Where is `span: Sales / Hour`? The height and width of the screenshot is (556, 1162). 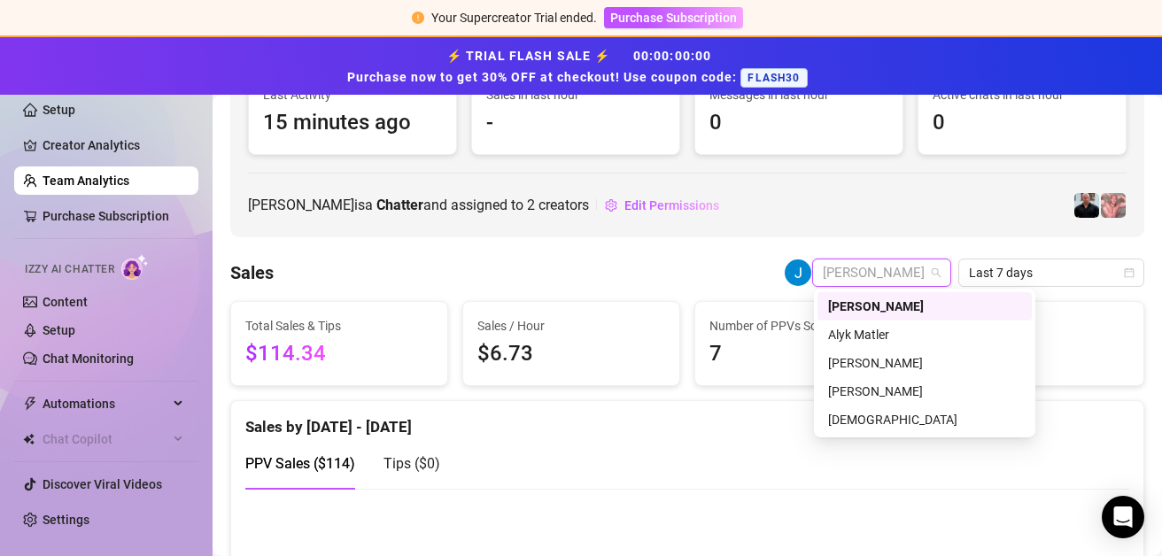
span: Sales / Hour is located at coordinates (571, 326).